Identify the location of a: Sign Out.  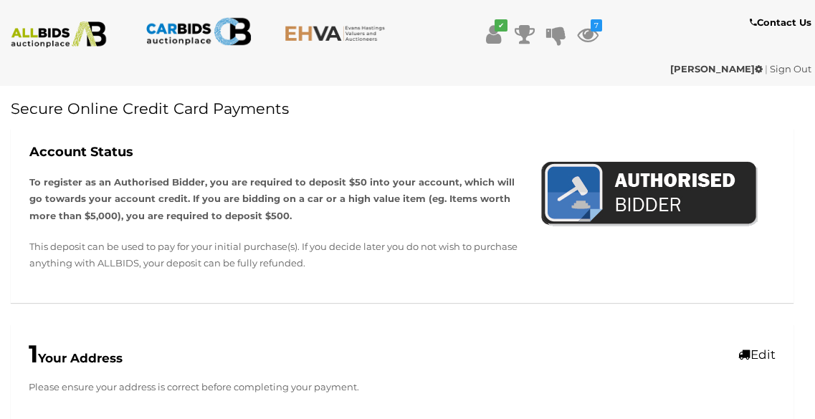
(790, 69).